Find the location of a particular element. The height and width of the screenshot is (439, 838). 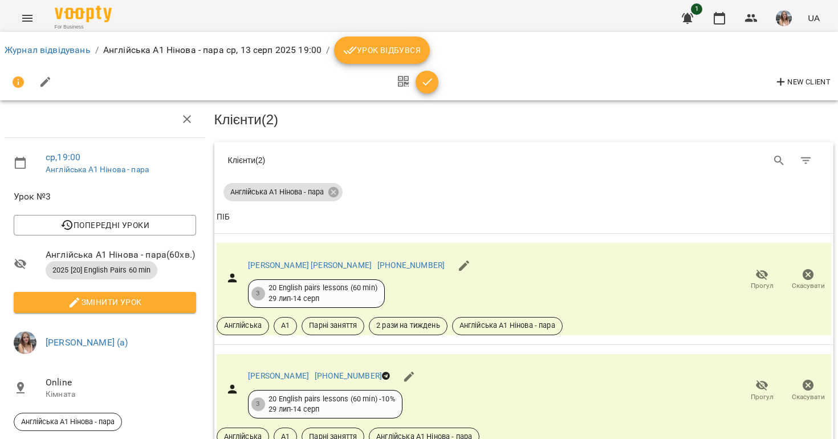

h3: Клієнти ( 2 ) is located at coordinates (524, 120).